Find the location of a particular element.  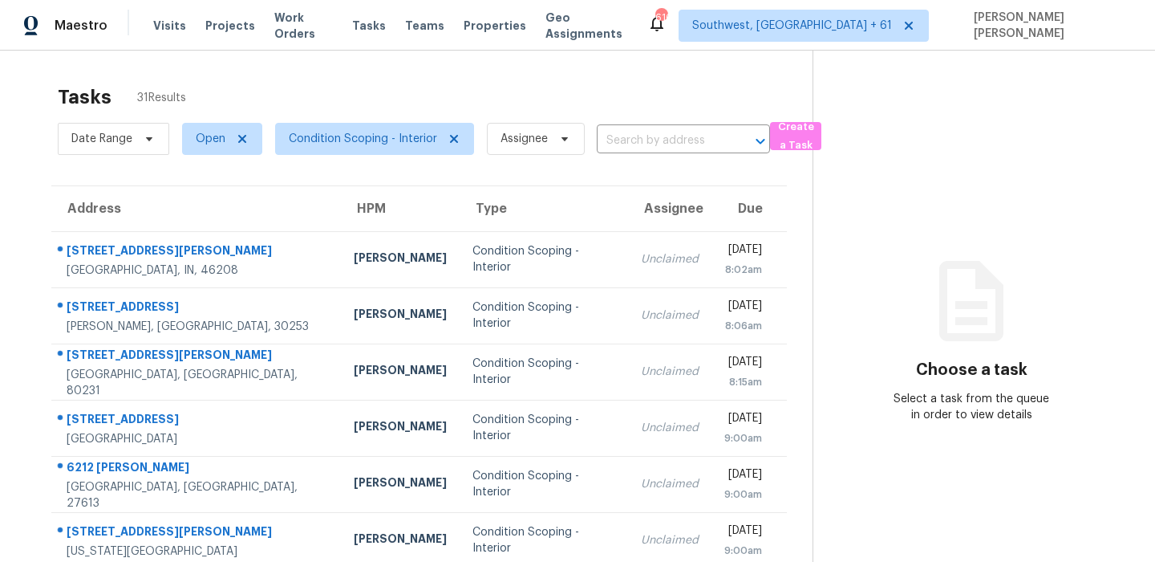

div: 616 is located at coordinates (661, 18).